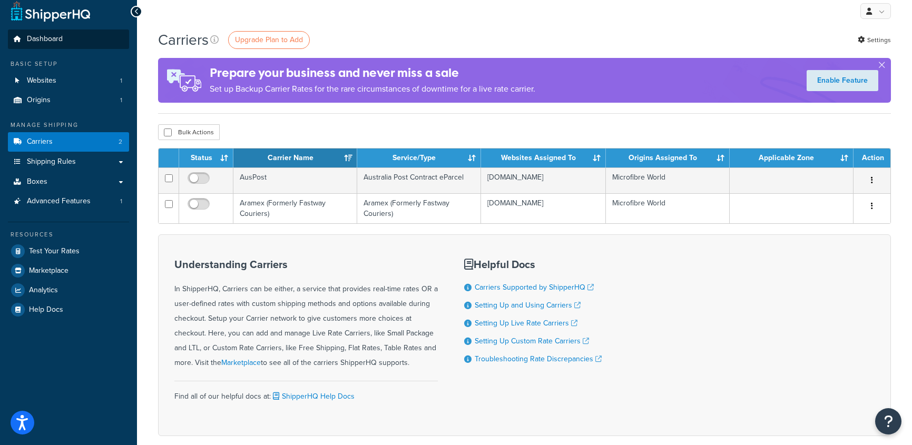 This screenshot has height=445, width=912. What do you see at coordinates (68, 142) in the screenshot?
I see `a: Carriers 2` at bounding box center [68, 142].